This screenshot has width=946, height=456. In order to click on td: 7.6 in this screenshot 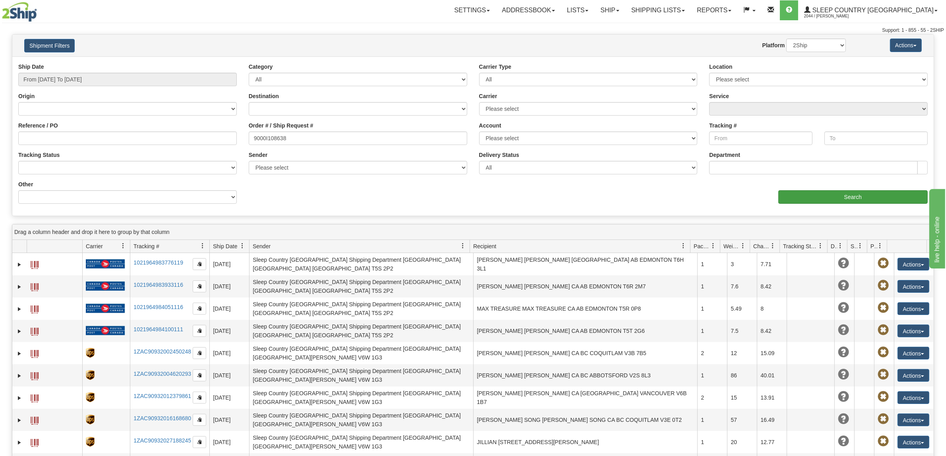, I will do `click(742, 286)`.